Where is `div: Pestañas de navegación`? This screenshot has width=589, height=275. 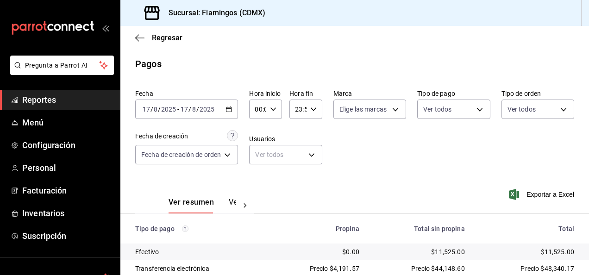
div: Pestañas de navegación is located at coordinates (202, 206).